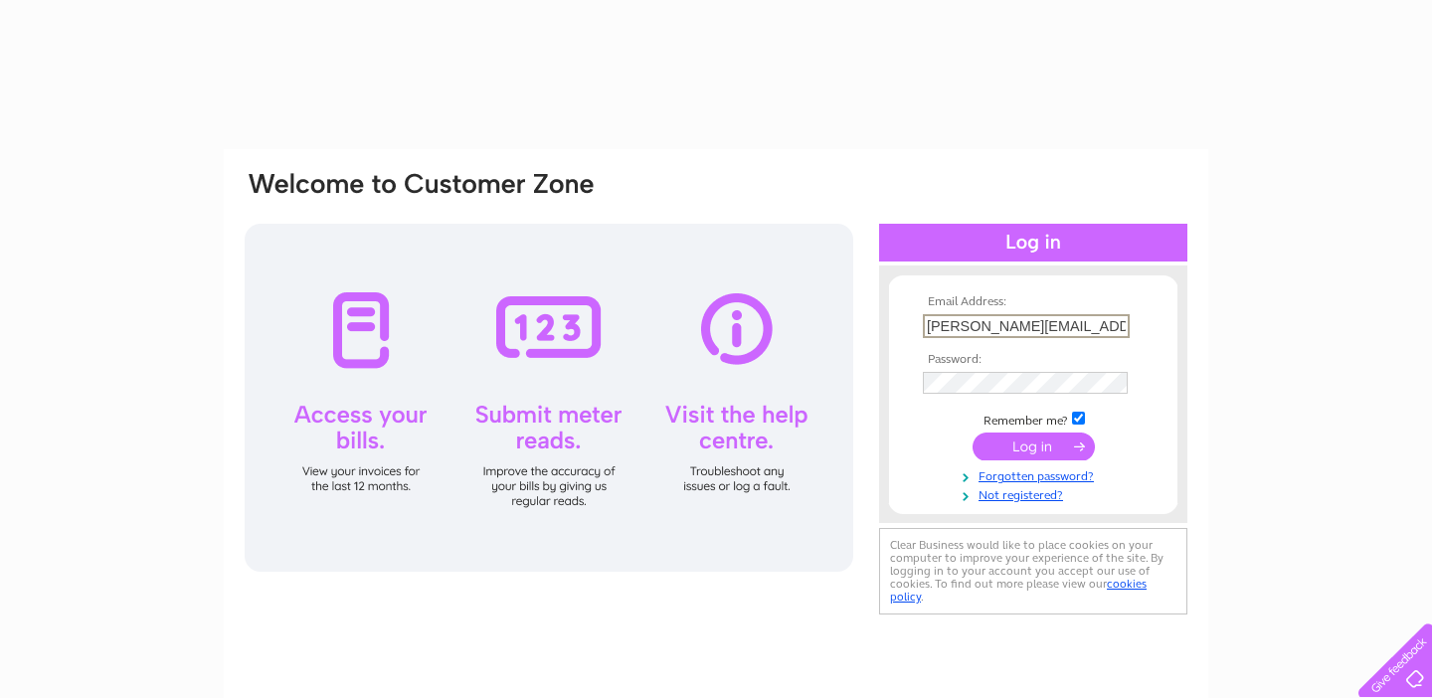  I want to click on th: Email Address:, so click(1033, 302).